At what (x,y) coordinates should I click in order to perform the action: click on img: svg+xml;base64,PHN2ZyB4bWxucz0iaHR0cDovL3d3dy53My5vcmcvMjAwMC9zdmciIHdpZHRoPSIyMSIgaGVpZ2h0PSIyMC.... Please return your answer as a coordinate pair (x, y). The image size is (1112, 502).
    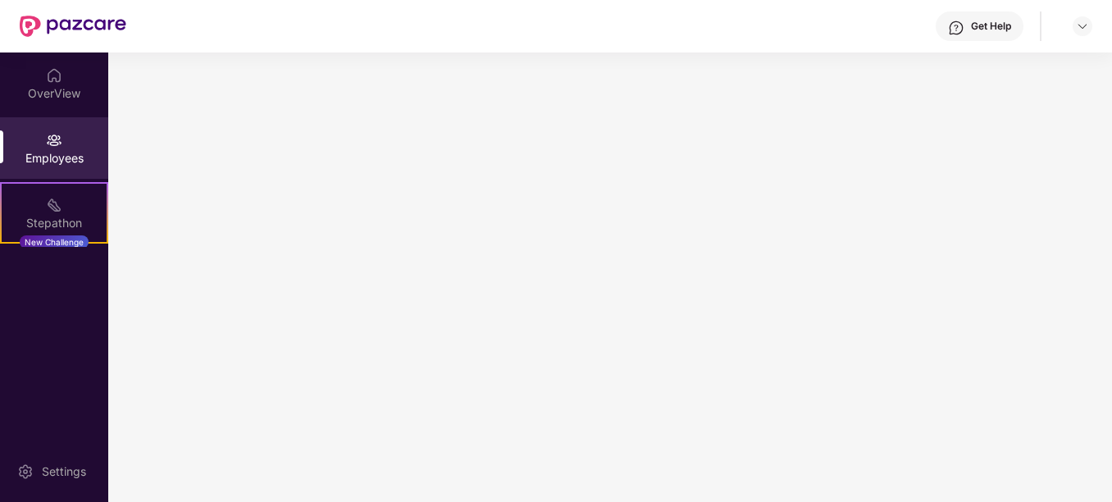
    Looking at the image, I should click on (54, 205).